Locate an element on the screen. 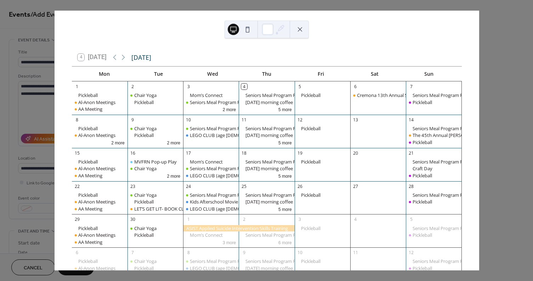 Image resolution: width=533 pixels, height=281 pixels. div: 20 is located at coordinates (356, 153).